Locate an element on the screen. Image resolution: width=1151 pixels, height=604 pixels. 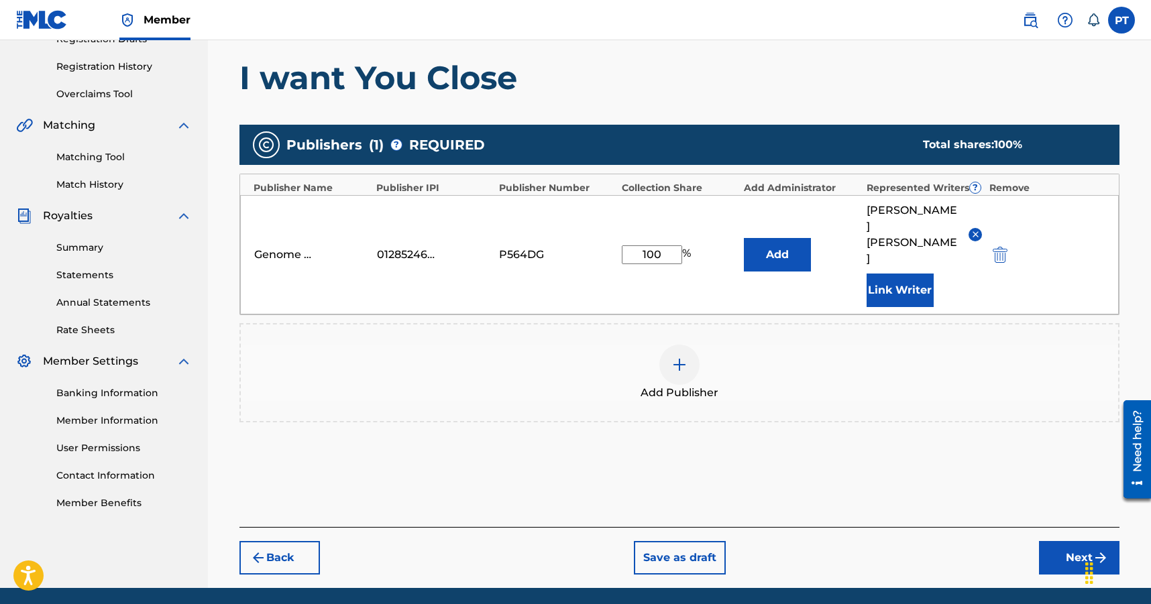
a: Matching Tool is located at coordinates (124, 157).